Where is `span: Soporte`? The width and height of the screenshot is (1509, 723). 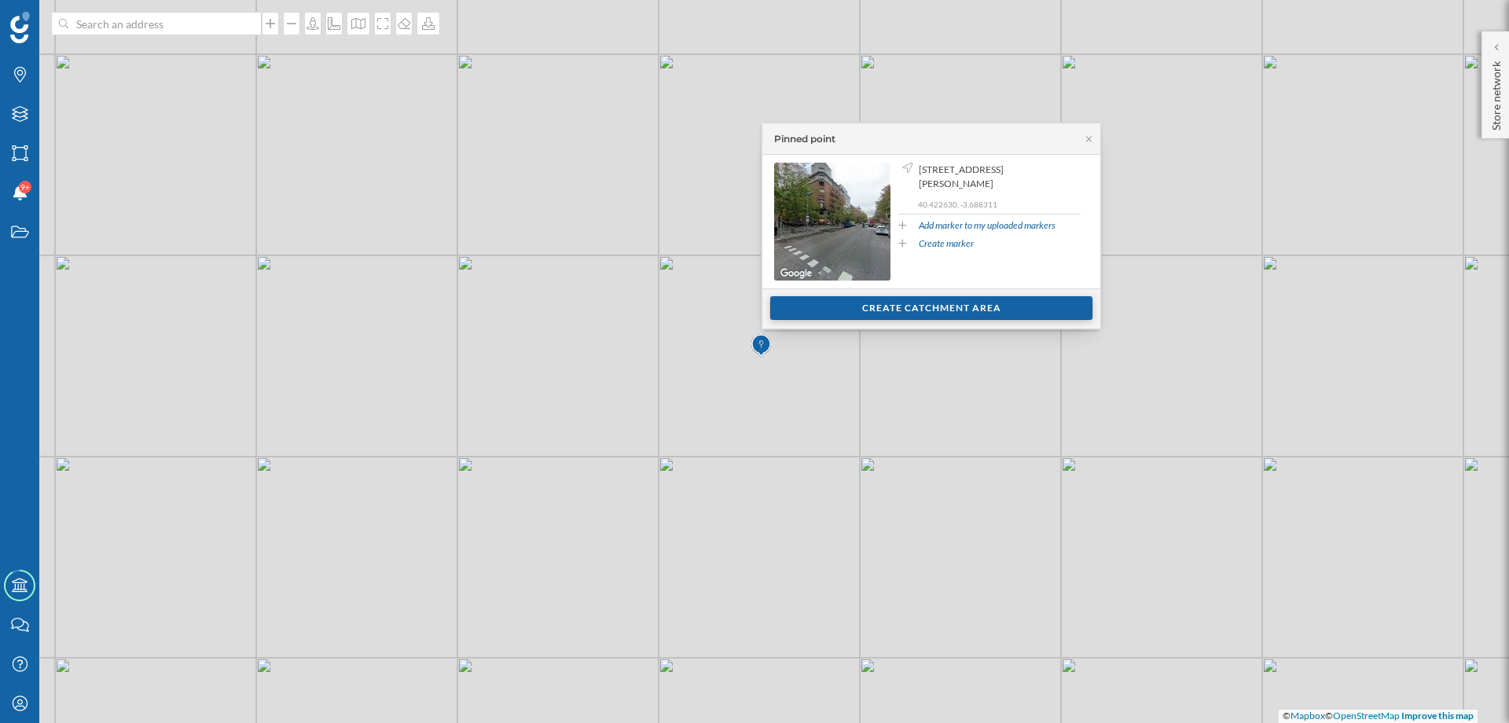
span: Soporte is located at coordinates (61, 18).